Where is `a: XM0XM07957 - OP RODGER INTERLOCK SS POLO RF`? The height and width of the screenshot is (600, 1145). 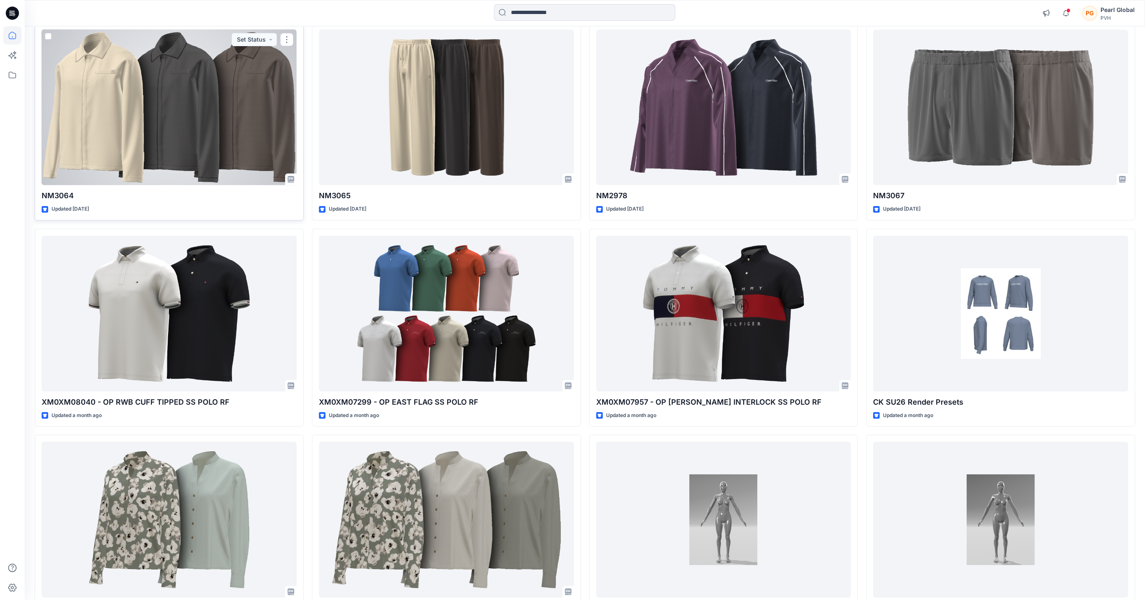
a: XM0XM07957 - OP RODGER INTERLOCK SS POLO RF is located at coordinates (723, 314).